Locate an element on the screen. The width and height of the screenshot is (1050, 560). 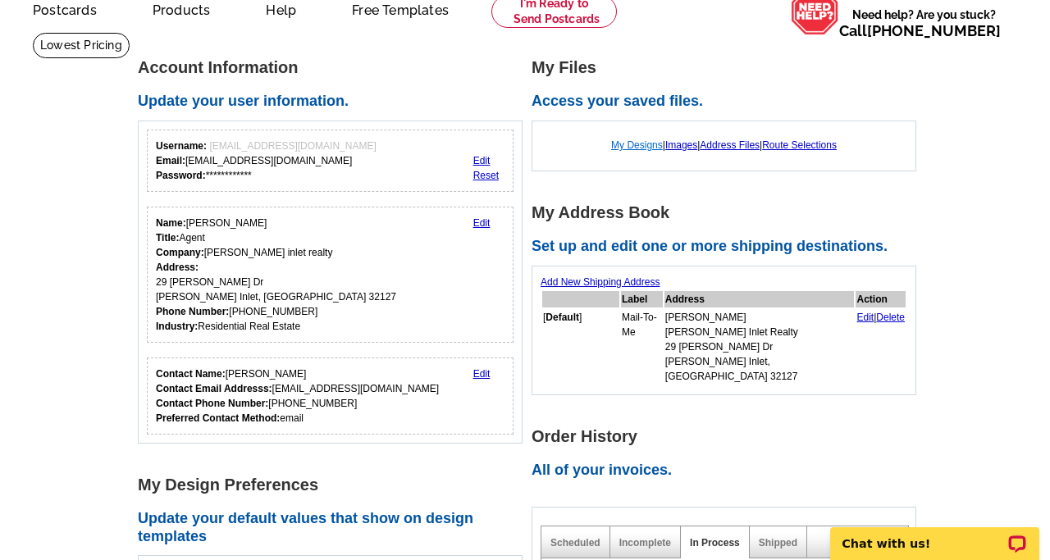
strong: Preferred Contact Method: is located at coordinates (217, 418).